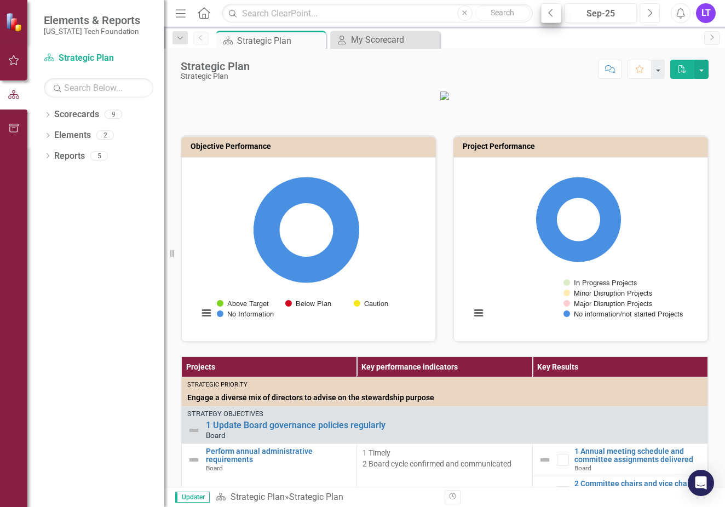 This screenshot has height=507, width=725. I want to click on button: LT, so click(706, 13).